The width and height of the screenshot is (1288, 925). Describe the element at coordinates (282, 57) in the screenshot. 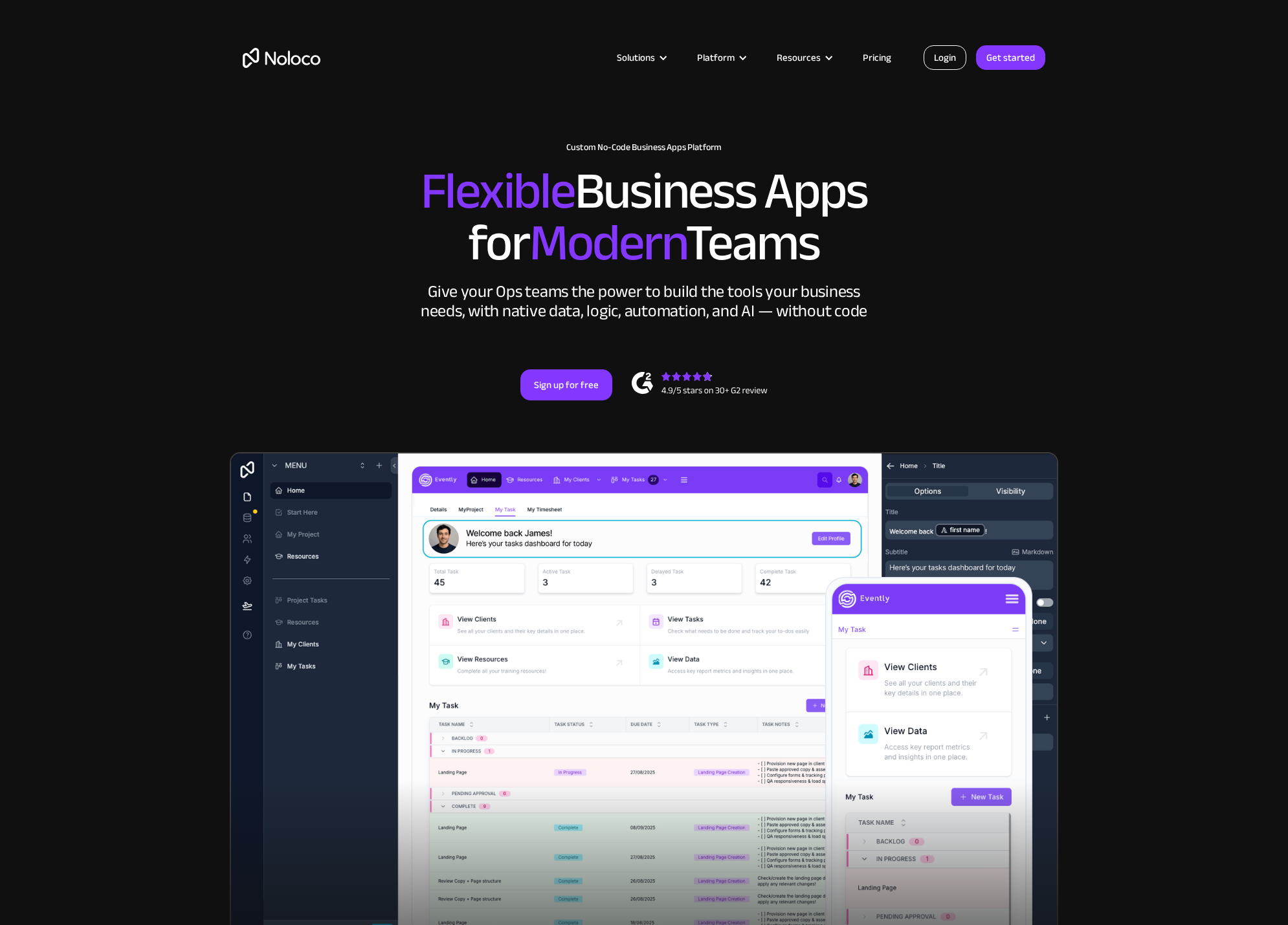

I see `a: home` at that location.